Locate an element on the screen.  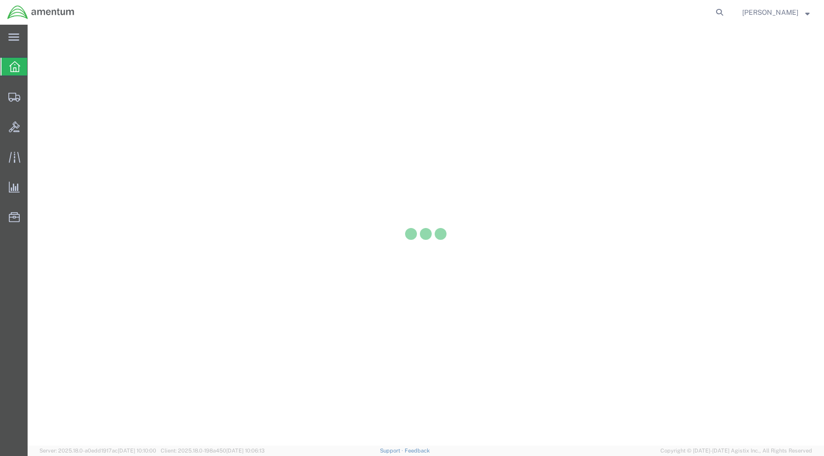
img: logo is located at coordinates (41, 12).